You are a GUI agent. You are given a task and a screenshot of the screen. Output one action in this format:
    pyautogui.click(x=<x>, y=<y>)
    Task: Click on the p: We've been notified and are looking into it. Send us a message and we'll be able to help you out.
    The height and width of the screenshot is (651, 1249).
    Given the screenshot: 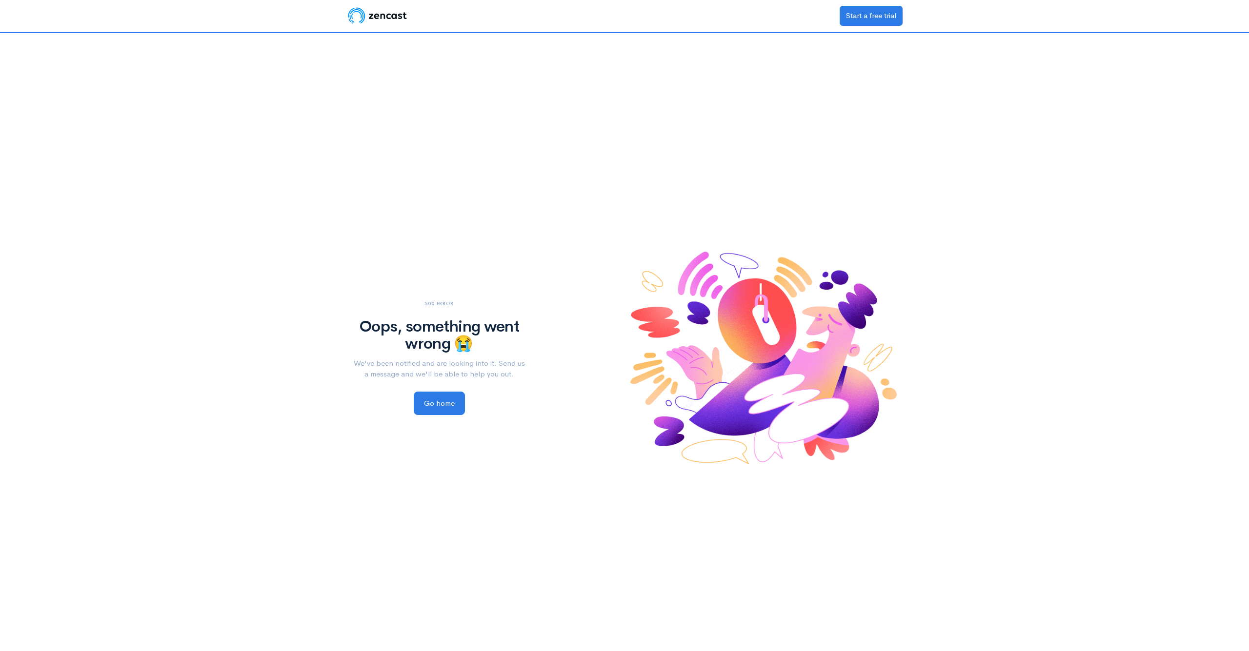 What is the action you would take?
    pyautogui.click(x=439, y=369)
    